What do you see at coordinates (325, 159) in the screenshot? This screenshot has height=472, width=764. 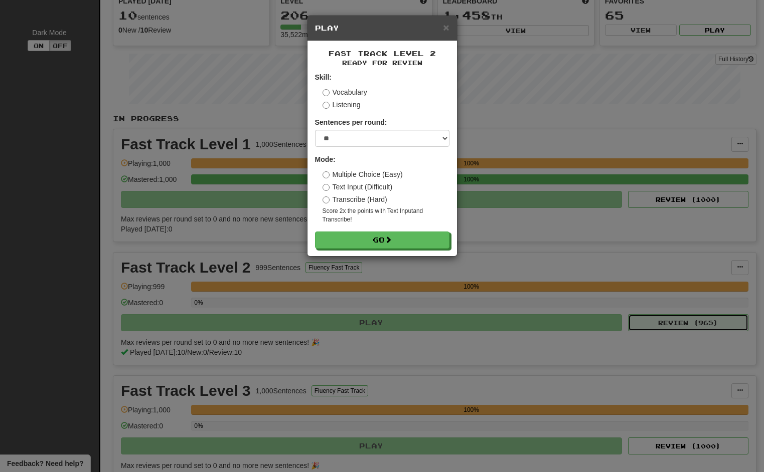 I see `strong: Mode:` at bounding box center [325, 159].